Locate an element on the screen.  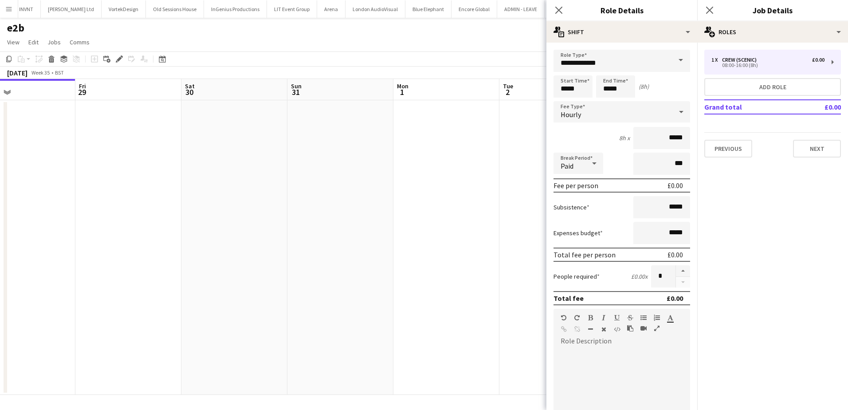
td: Grand total is located at coordinates (751, 107).